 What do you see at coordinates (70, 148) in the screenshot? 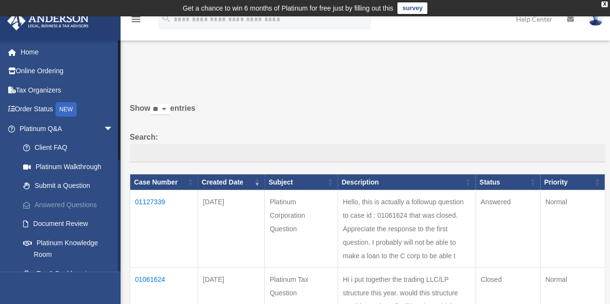
I see `a: Client FAQ` at bounding box center [70, 148].